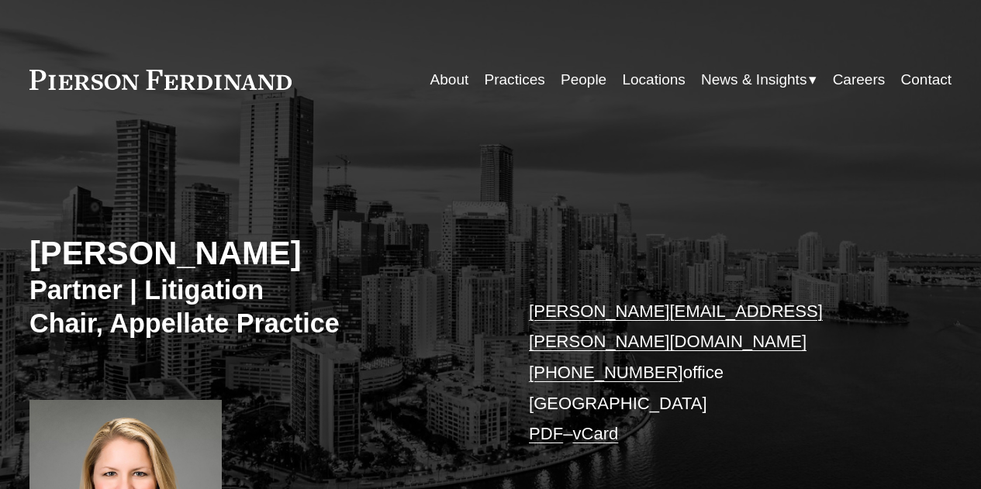  Describe the element at coordinates (754, 80) in the screenshot. I see `span: News & Insights` at that location.